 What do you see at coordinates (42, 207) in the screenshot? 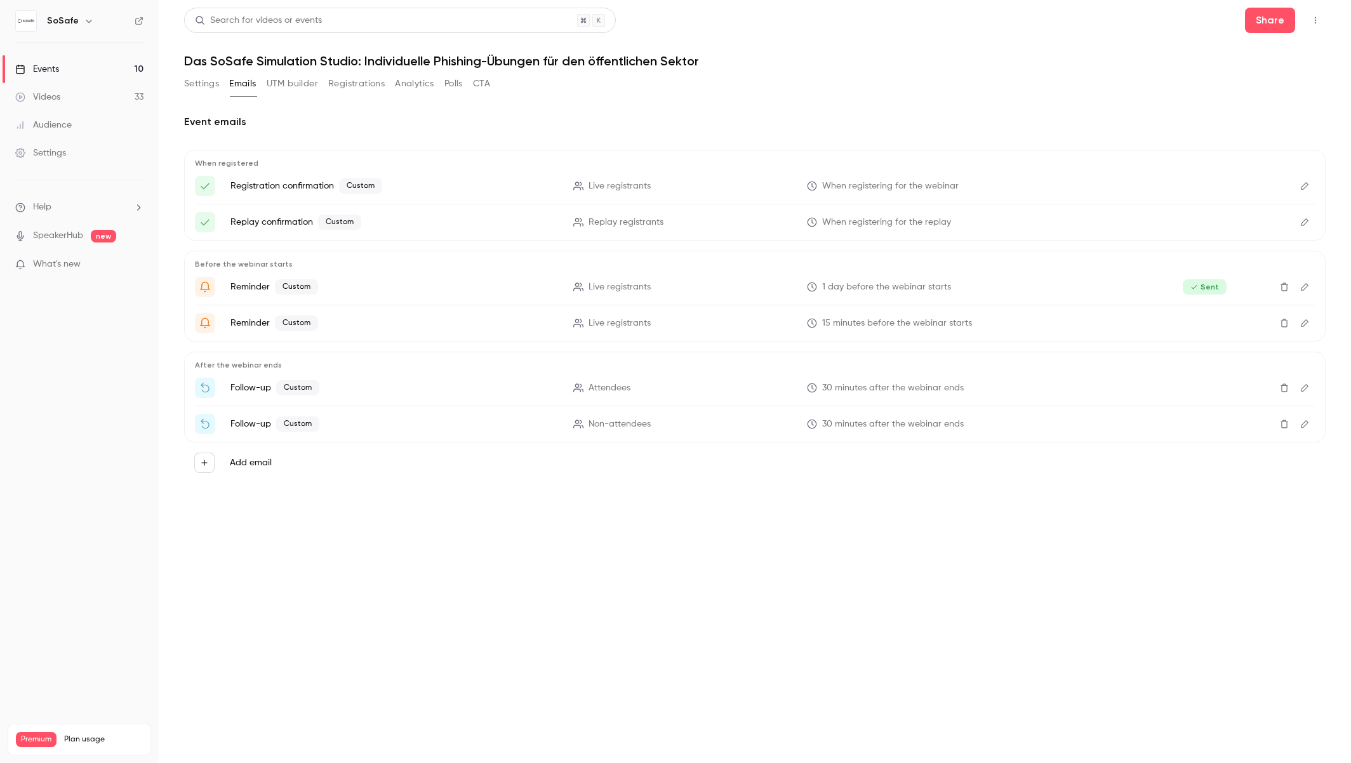
I see `span: Help` at bounding box center [42, 207].